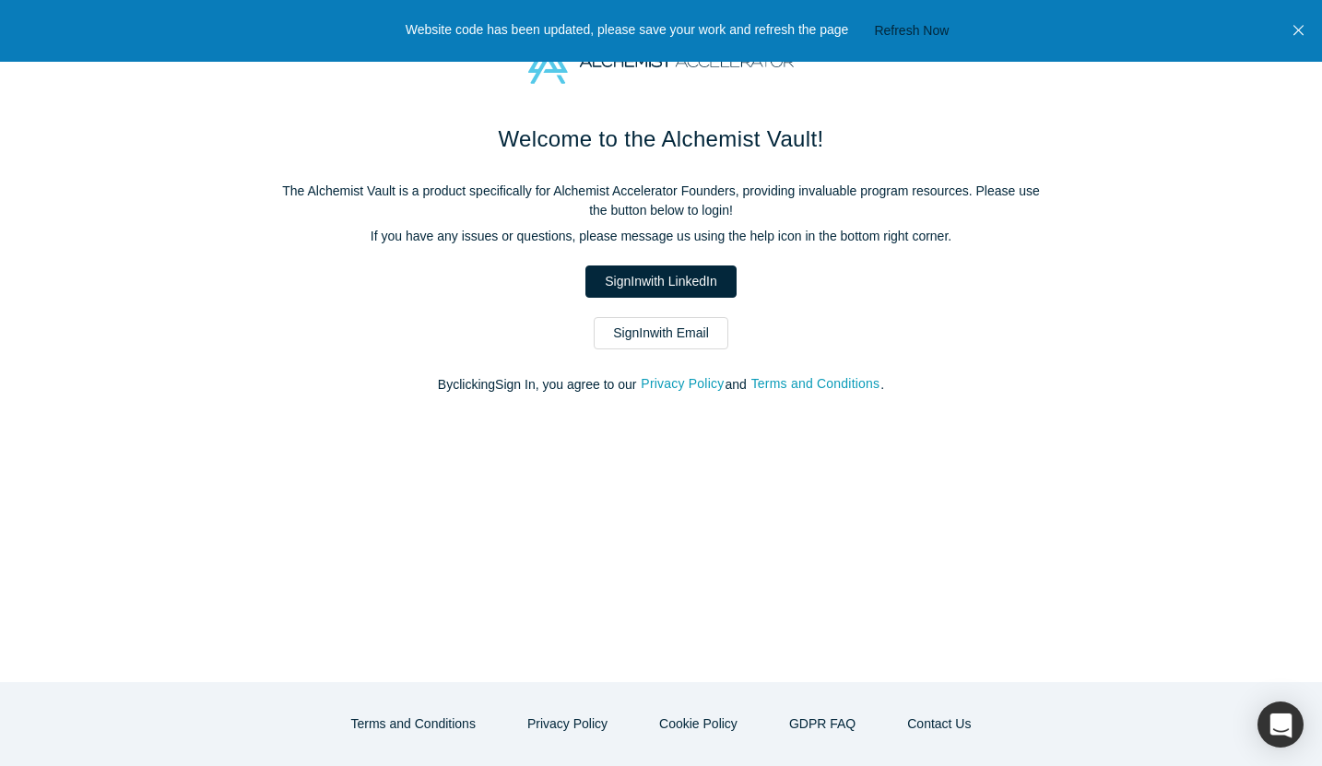 The image size is (1322, 766). What do you see at coordinates (911, 30) in the screenshot?
I see `button: Refresh Now` at bounding box center [911, 30].